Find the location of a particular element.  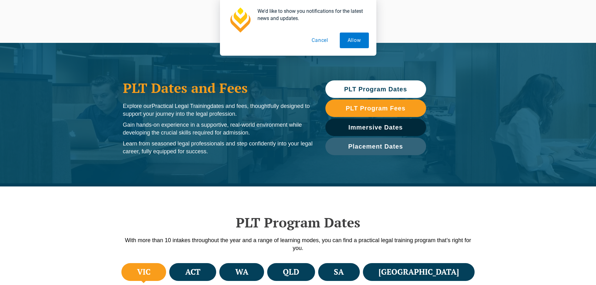

a: PLT Program Dates is located at coordinates (376, 89).